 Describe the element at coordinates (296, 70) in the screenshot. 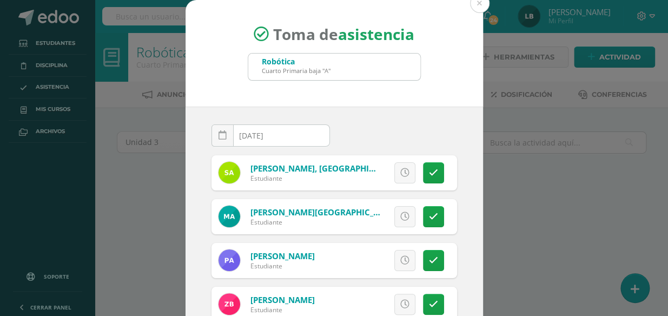

I see `div: Cuarto Primaria baja "A"` at that location.